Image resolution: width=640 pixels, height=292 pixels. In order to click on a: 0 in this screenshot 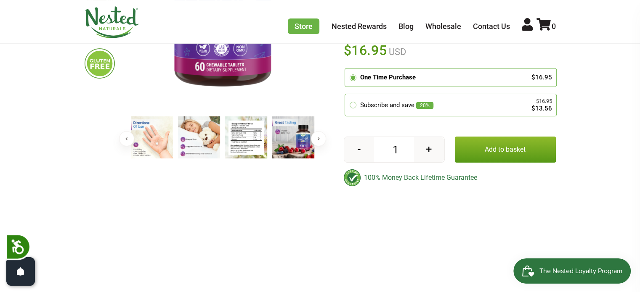, I will do `click(546, 26)`.